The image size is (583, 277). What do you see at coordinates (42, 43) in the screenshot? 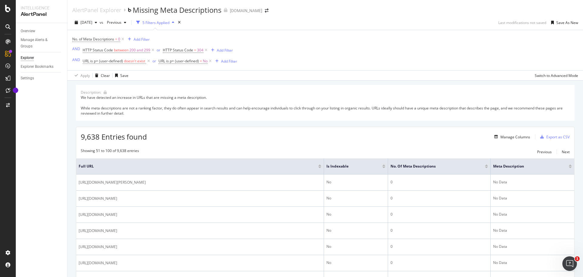
I see `a: Manage Alerts & Groups` at bounding box center [42, 43].